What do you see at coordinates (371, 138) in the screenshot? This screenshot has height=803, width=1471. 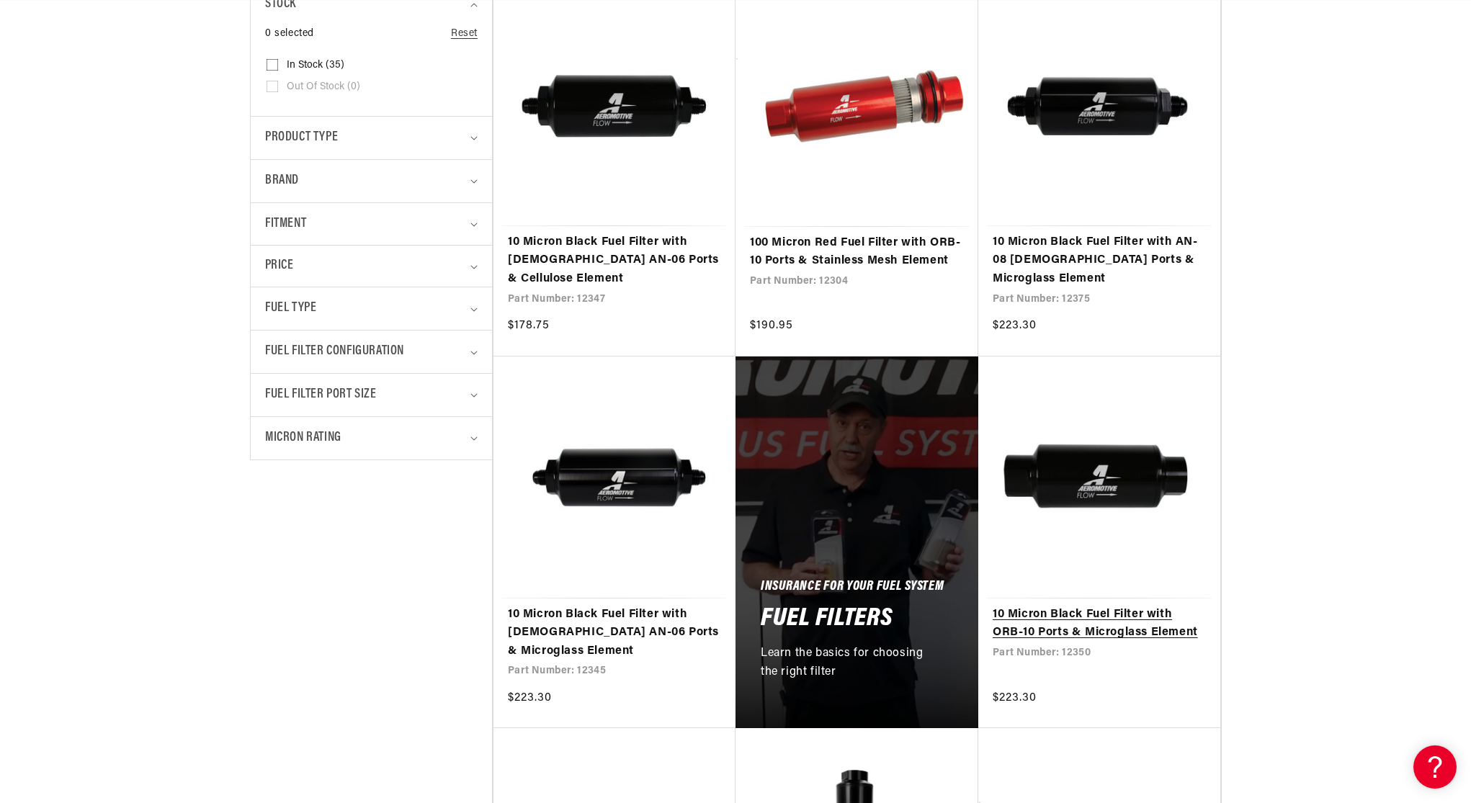 I see `summary: Product type (0 selected)` at bounding box center [371, 138].